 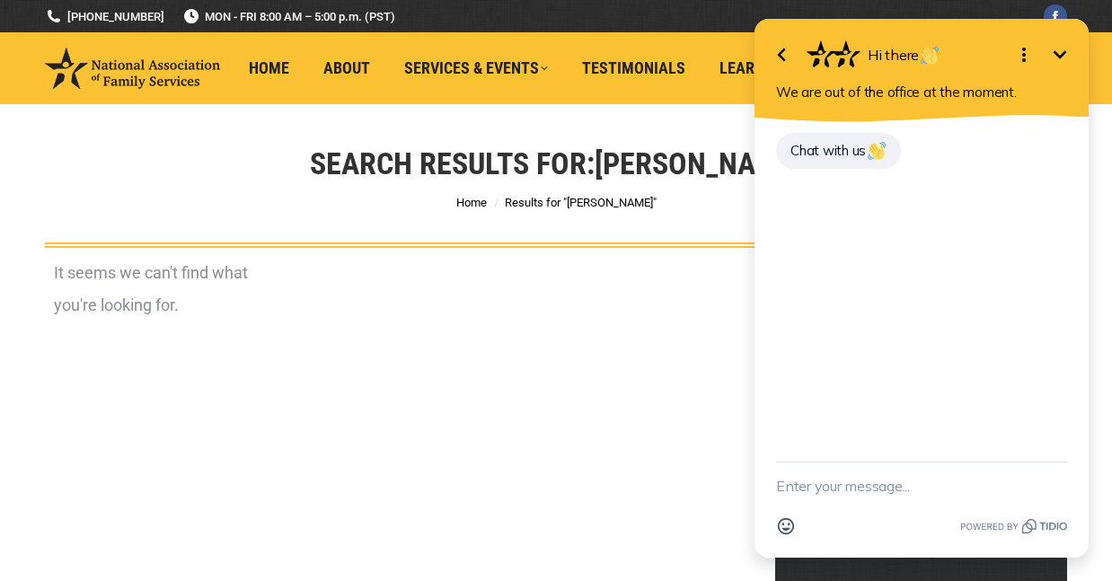 What do you see at coordinates (156, 289) in the screenshot?
I see `div: It seems we can't find what you're looking for.` at bounding box center [156, 289].